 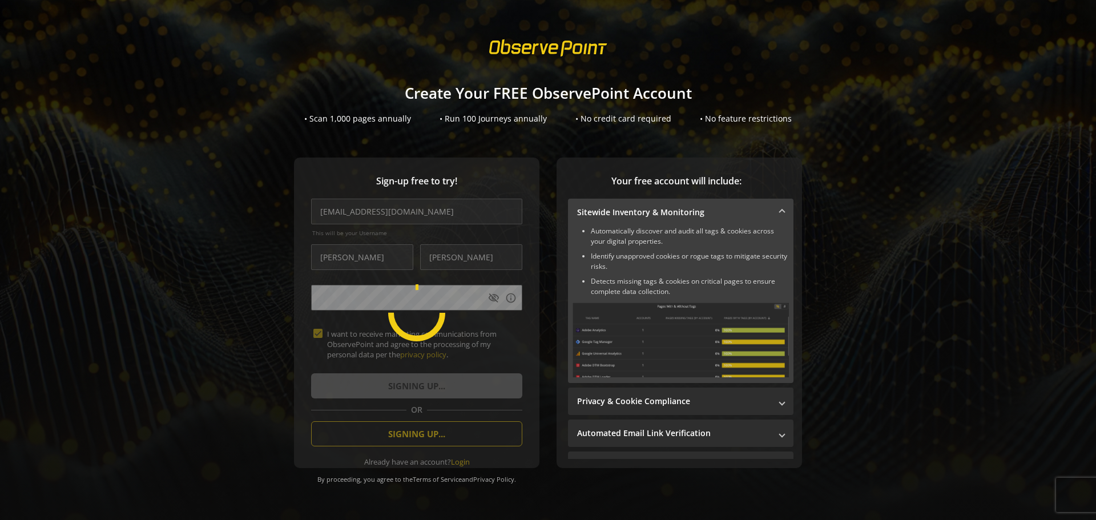 I want to click on li: Detects missing tags & cookies on critical pages to ensure complete data collection., so click(x=689, y=287).